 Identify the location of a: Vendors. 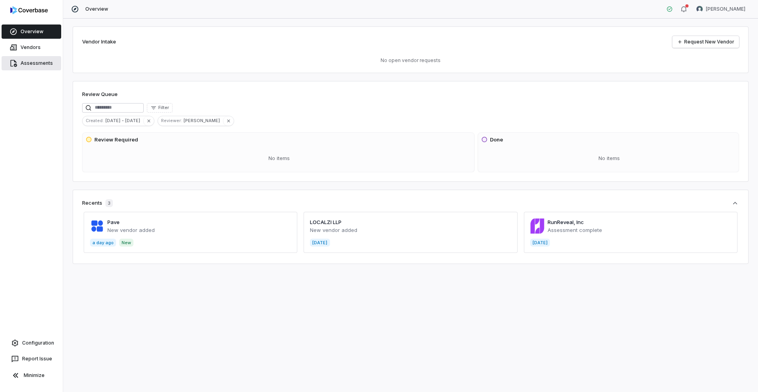
(31, 47).